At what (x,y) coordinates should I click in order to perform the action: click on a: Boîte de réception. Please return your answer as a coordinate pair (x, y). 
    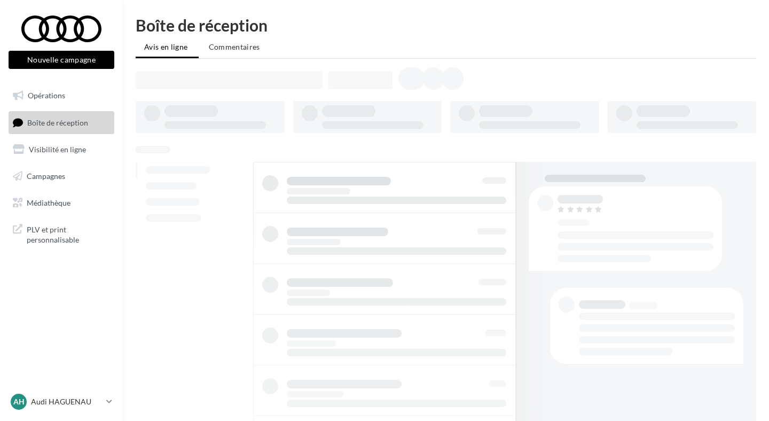
    Looking at the image, I should click on (61, 122).